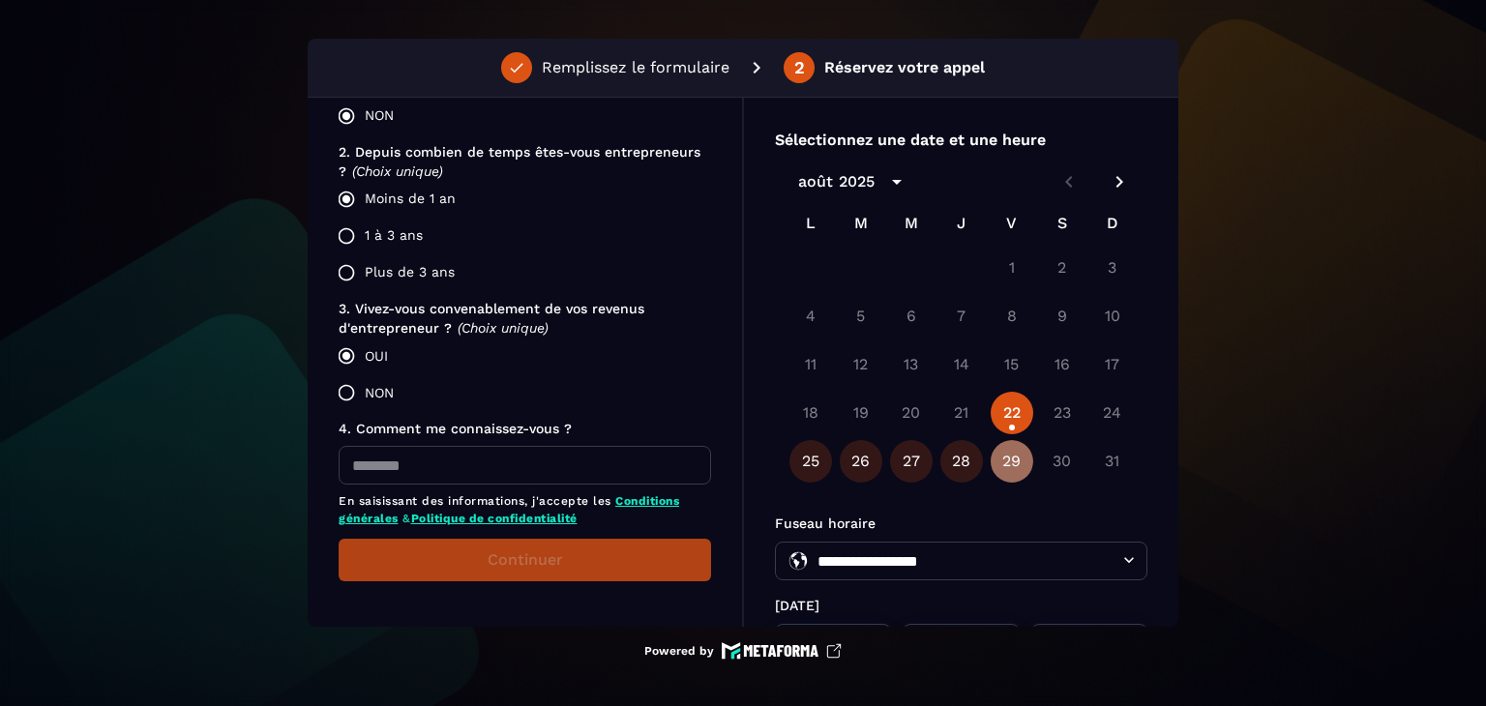 The width and height of the screenshot is (1486, 706). Describe the element at coordinates (861, 462) in the screenshot. I see `button: 26 août 2025` at that location.